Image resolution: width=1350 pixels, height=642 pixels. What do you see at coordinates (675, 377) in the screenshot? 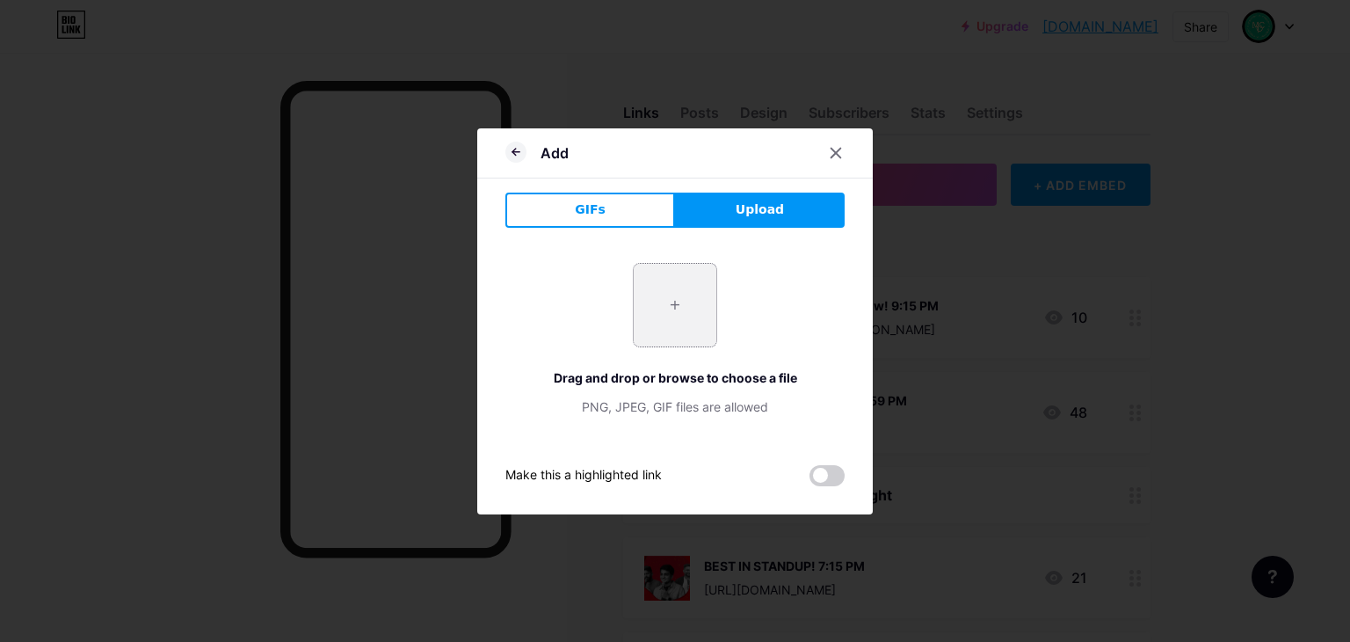
I see `div: Drag and drop or browse to choose a file` at bounding box center [675, 377].